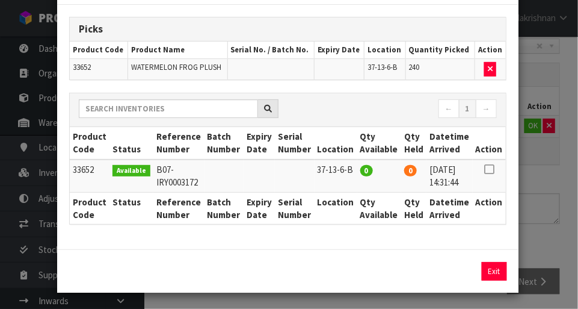 Image resolution: width=578 pixels, height=309 pixels. What do you see at coordinates (440, 50) in the screenshot?
I see `th: Quantity Picked` at bounding box center [440, 50].